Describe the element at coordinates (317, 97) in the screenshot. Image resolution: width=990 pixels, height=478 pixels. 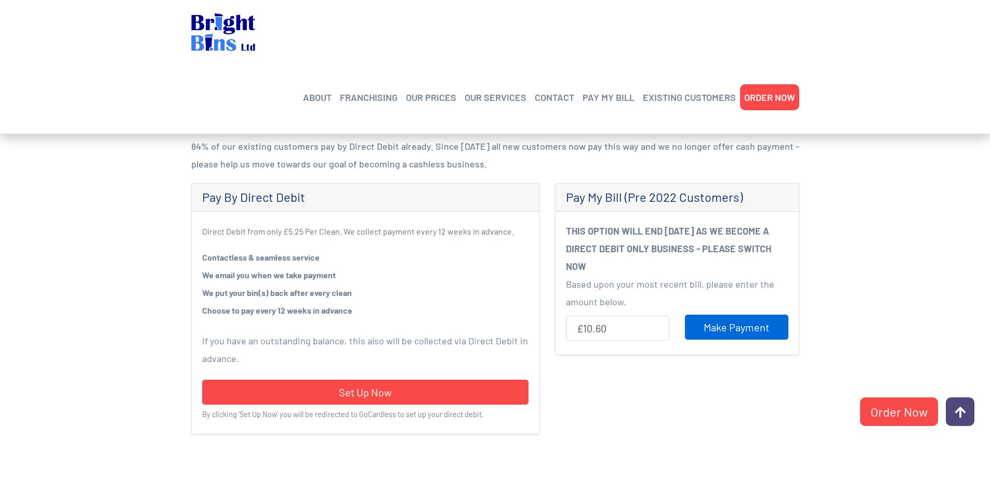
I see `a: ABOUT` at that location.